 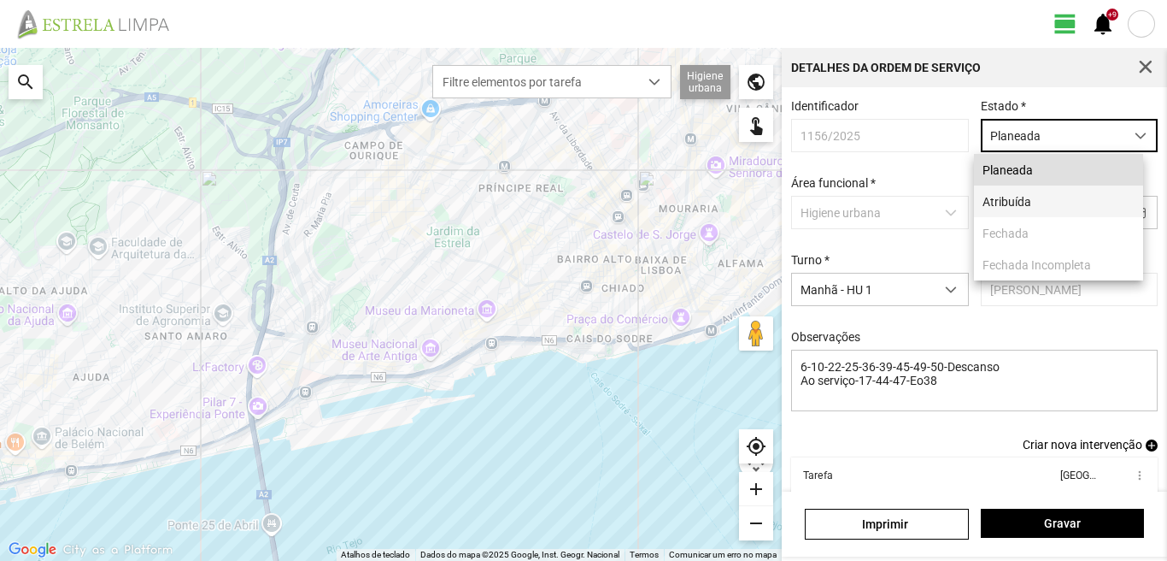 What do you see at coordinates (756, 446) in the screenshot?
I see `div: my_location` at bounding box center [756, 446].